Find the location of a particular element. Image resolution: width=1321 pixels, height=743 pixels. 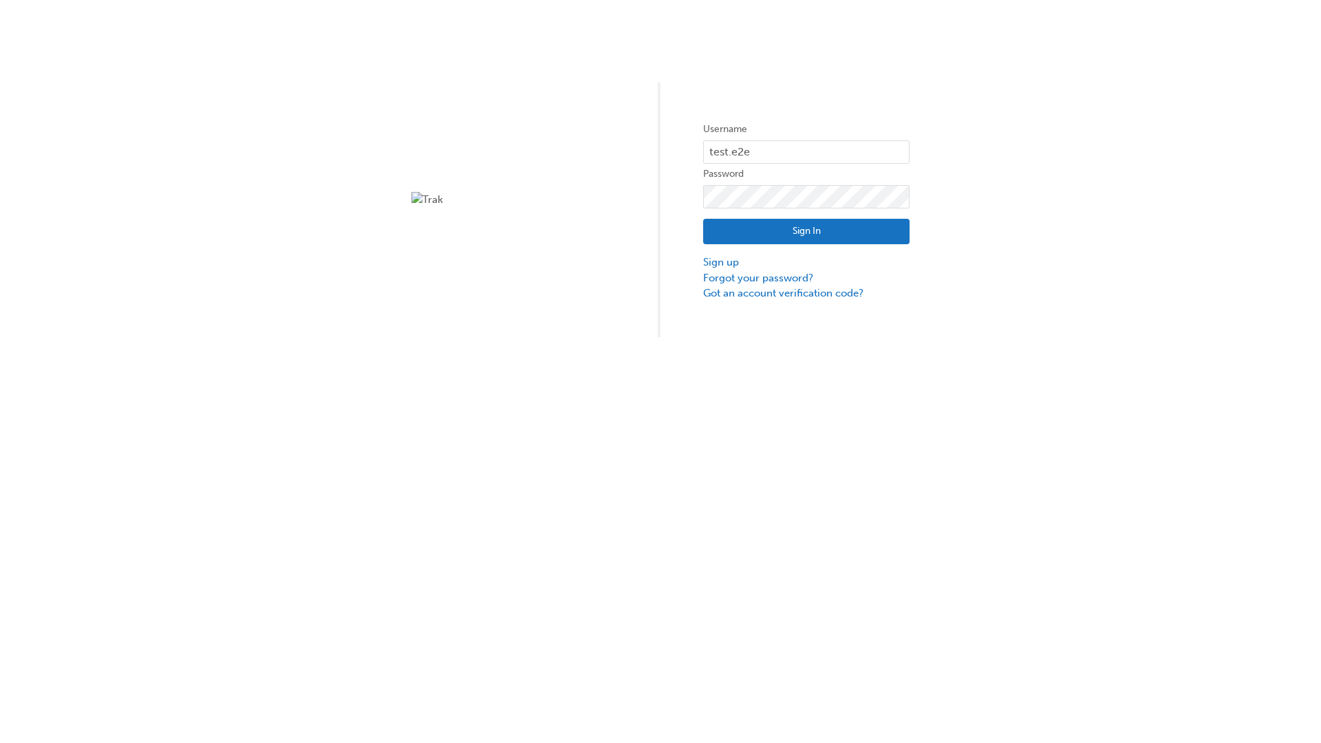

img: Trak is located at coordinates (515, 200).